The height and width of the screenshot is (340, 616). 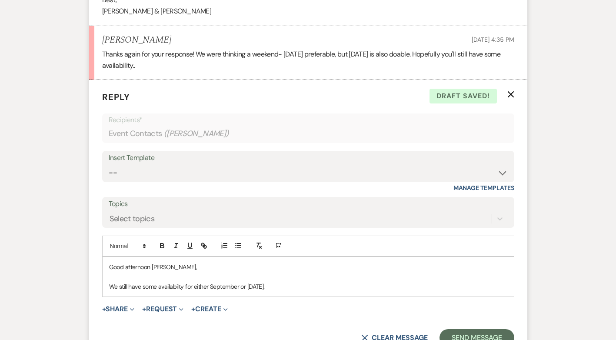 I want to click on div: Insert Template, so click(x=308, y=158).